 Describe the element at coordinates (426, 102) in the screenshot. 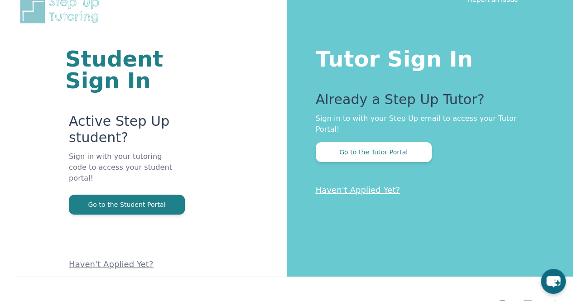

I see `p: Already a Step Up Tutor?` at that location.